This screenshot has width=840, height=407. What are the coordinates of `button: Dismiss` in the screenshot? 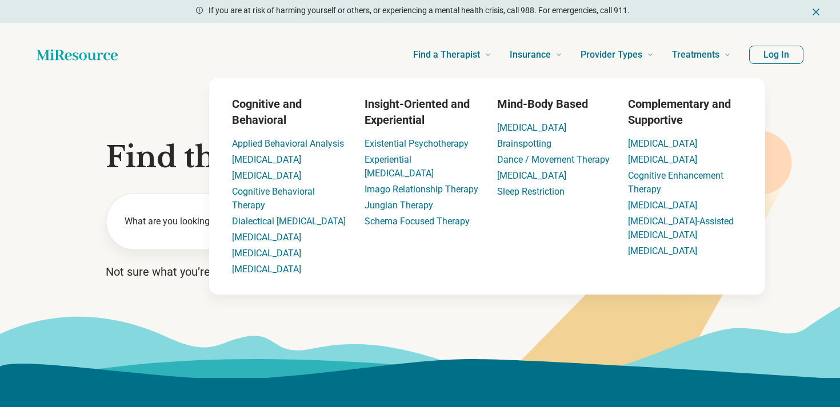 It's located at (816, 11).